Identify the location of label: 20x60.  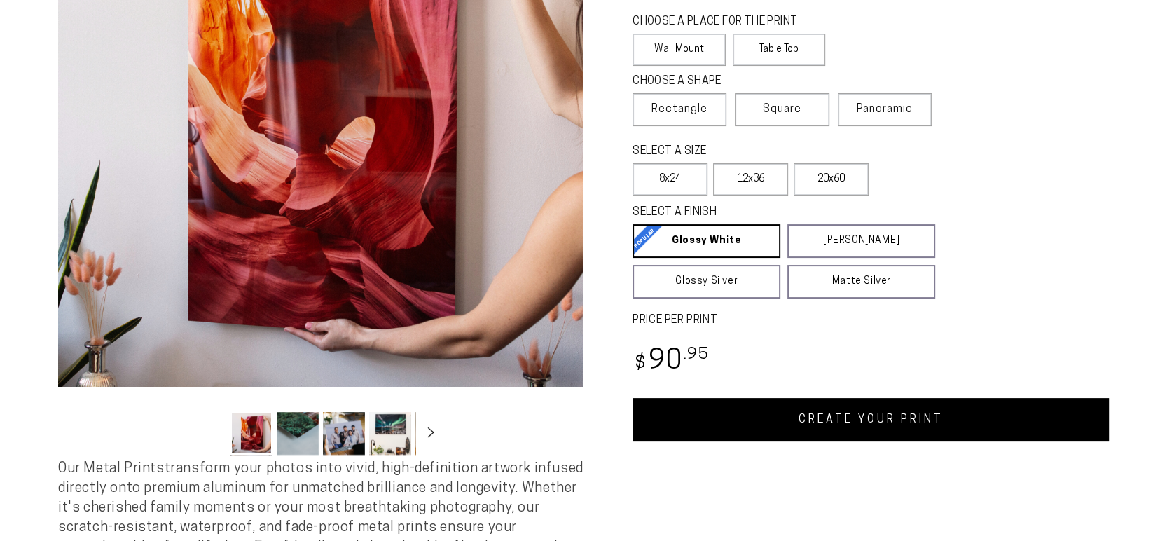
(831, 179).